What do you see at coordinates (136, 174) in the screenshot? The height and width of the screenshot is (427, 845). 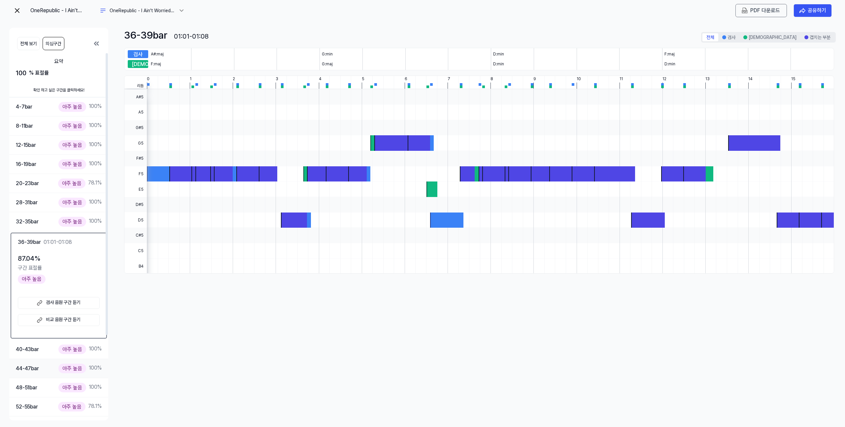 I see `span: F5` at bounding box center [136, 174].